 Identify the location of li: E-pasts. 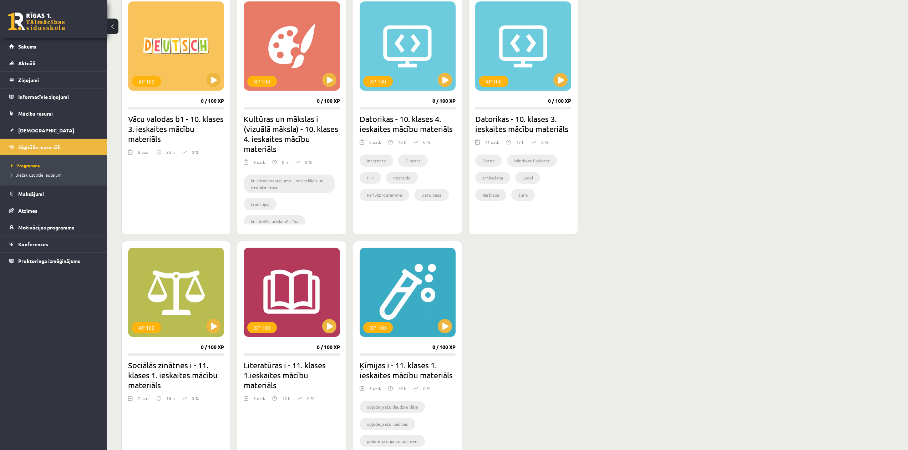
(413, 160).